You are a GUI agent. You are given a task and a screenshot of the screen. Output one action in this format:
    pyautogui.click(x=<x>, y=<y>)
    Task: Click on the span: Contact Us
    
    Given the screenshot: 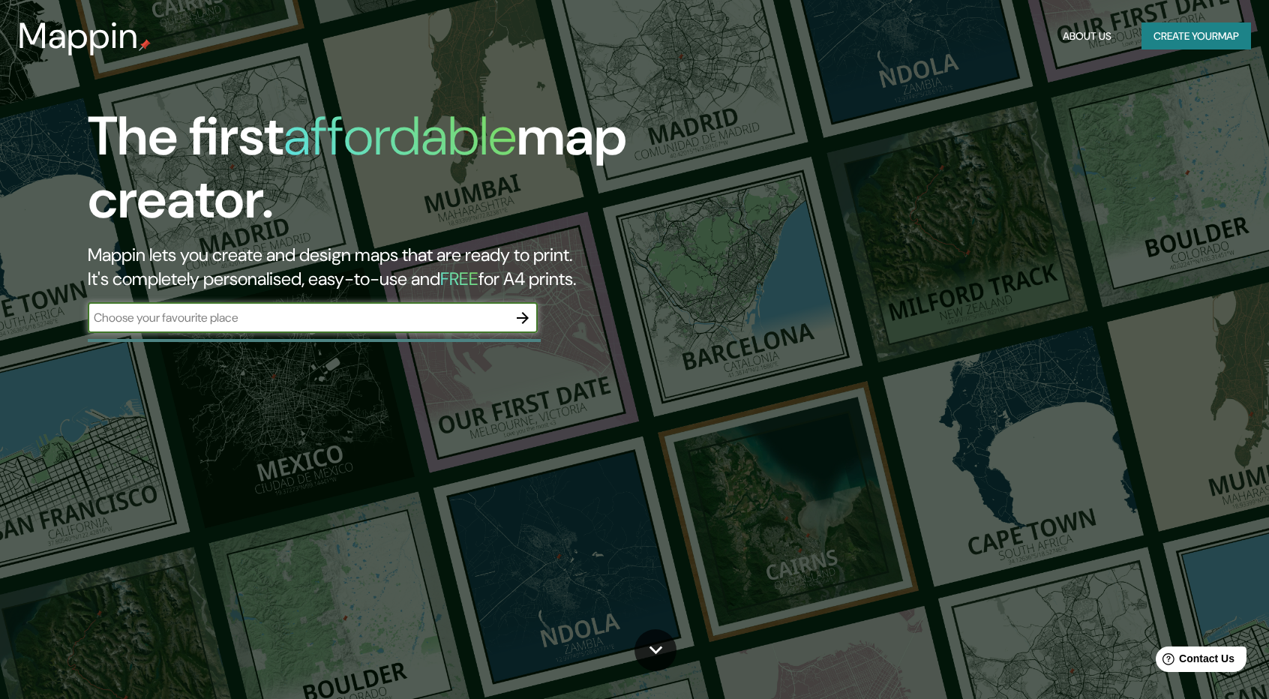 What is the action you would take?
    pyautogui.click(x=71, y=18)
    